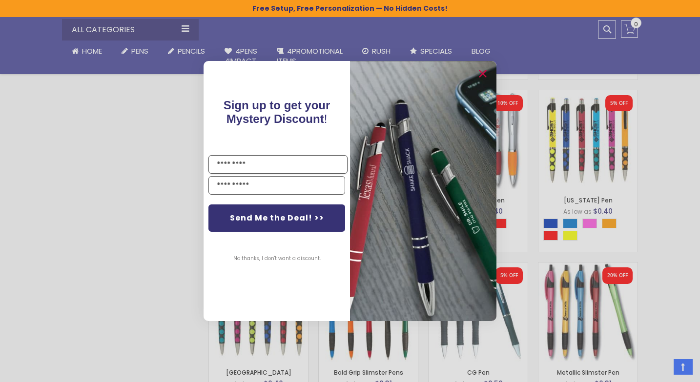  Describe the element at coordinates (277, 218) in the screenshot. I see `button: Send Me the Deal! >>` at that location.